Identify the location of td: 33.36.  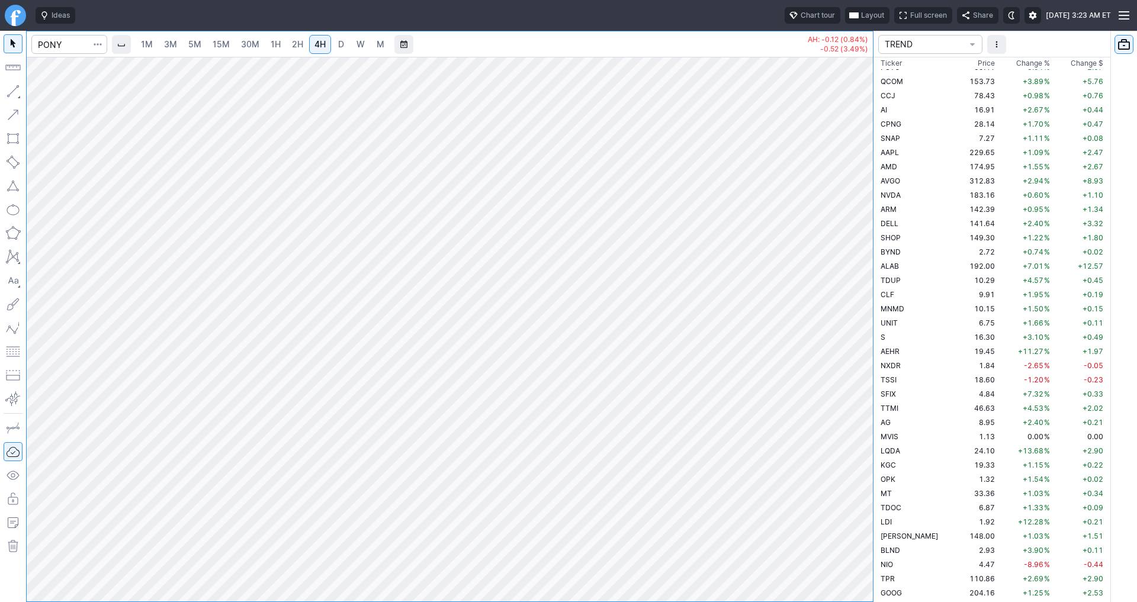
(975, 493).